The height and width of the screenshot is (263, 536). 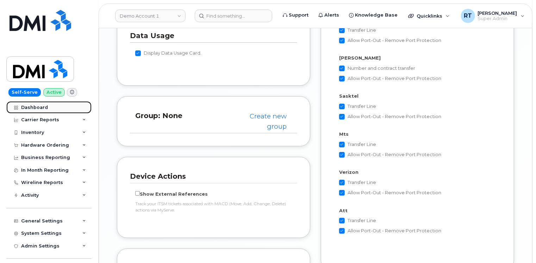 I want to click on a: Knowledge Base, so click(x=373, y=15).